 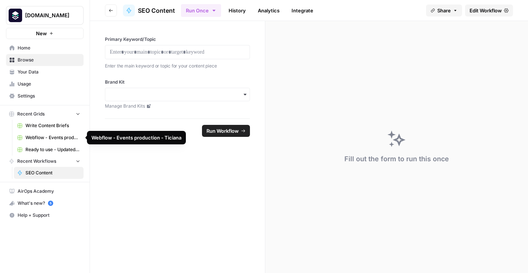 I want to click on button: What's new? 5, so click(x=45, y=203).